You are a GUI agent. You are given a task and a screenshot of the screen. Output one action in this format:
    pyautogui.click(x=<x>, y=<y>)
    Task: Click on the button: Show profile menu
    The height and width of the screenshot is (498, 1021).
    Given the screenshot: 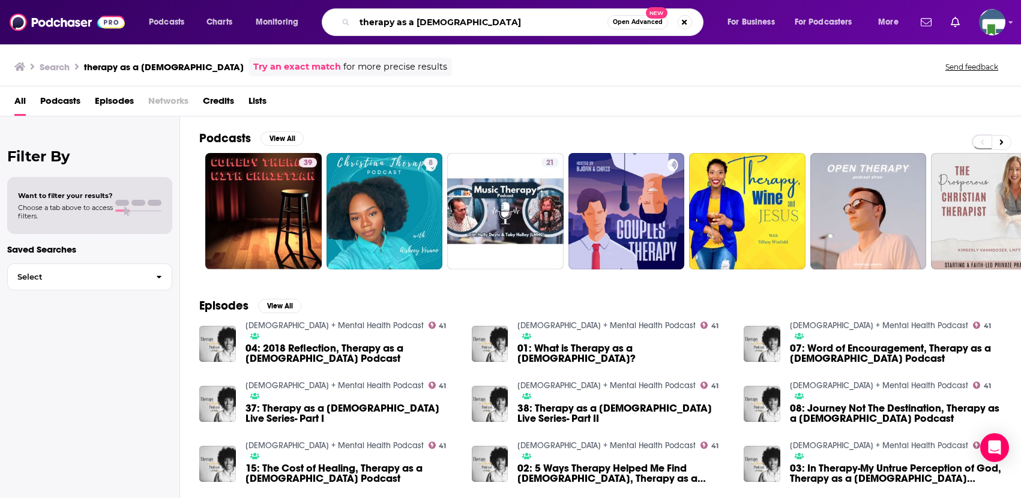 What is the action you would take?
    pyautogui.click(x=992, y=22)
    